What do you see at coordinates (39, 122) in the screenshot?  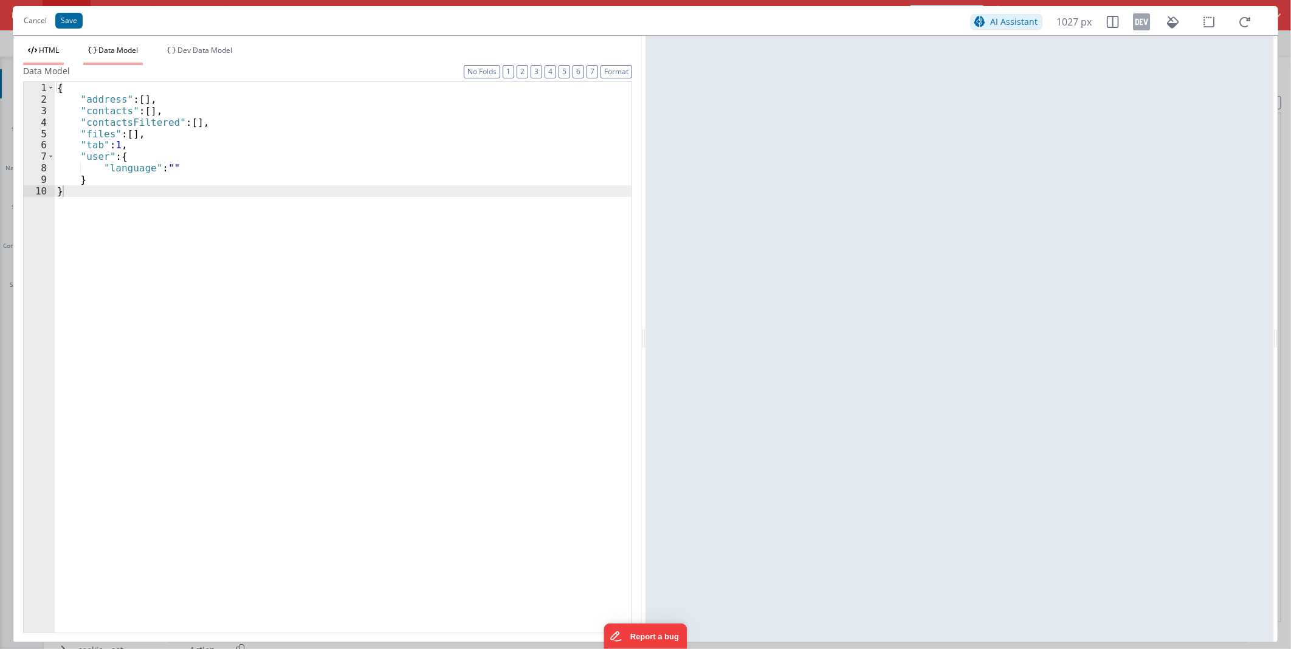 I see `div: 4` at bounding box center [39, 122].